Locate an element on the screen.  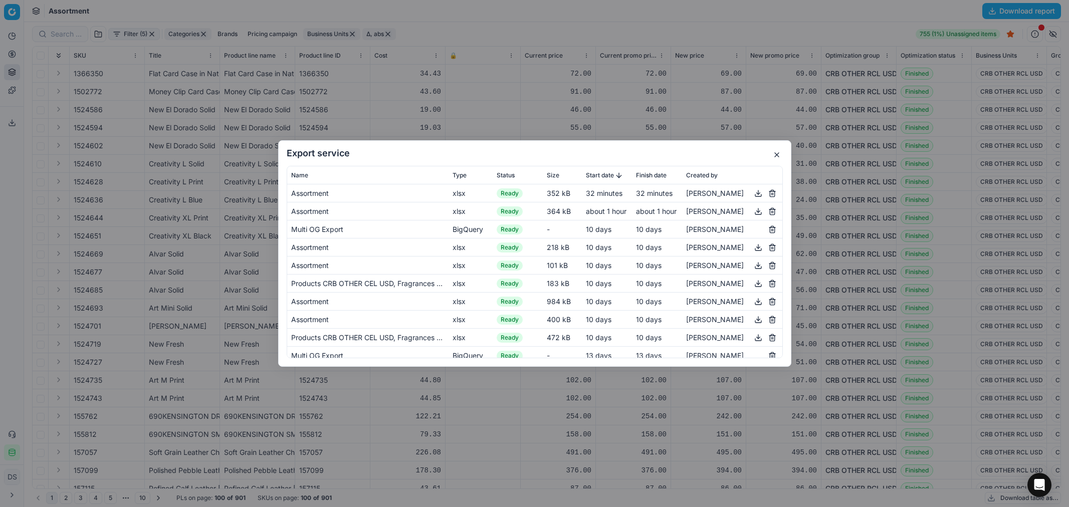
div: 400 kB is located at coordinates (562, 320).